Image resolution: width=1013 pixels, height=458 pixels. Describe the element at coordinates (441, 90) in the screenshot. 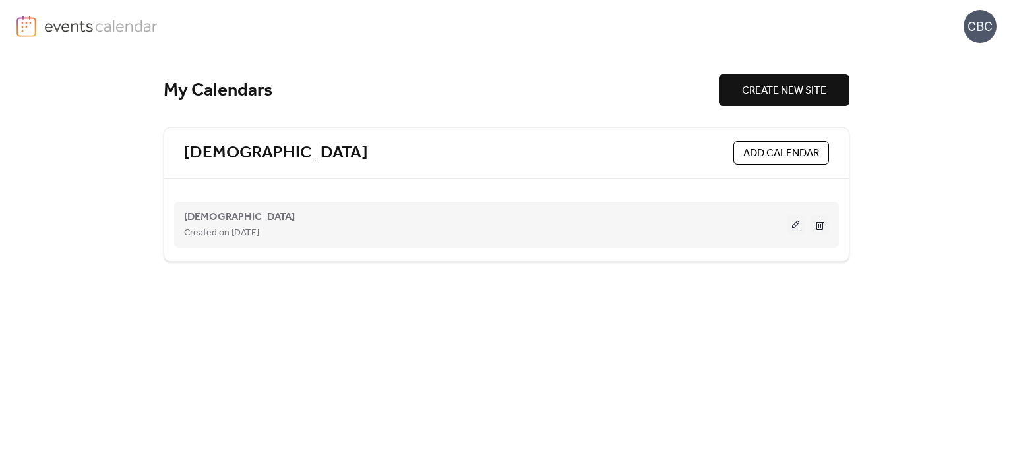

I see `div: My Calendars` at that location.